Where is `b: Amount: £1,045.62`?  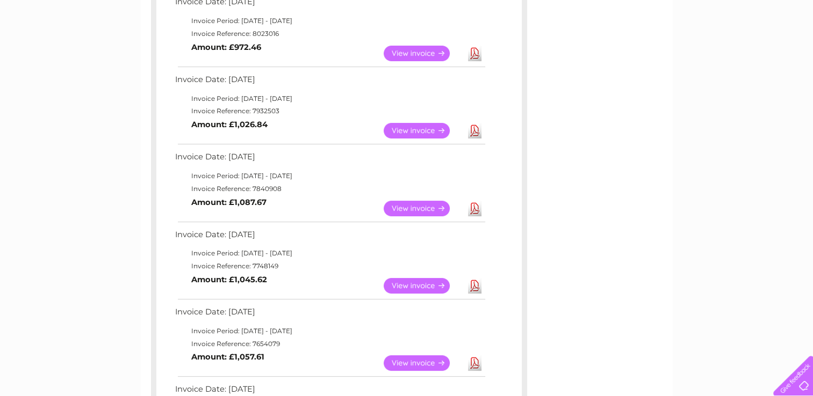
b: Amount: £1,045.62 is located at coordinates (229, 280).